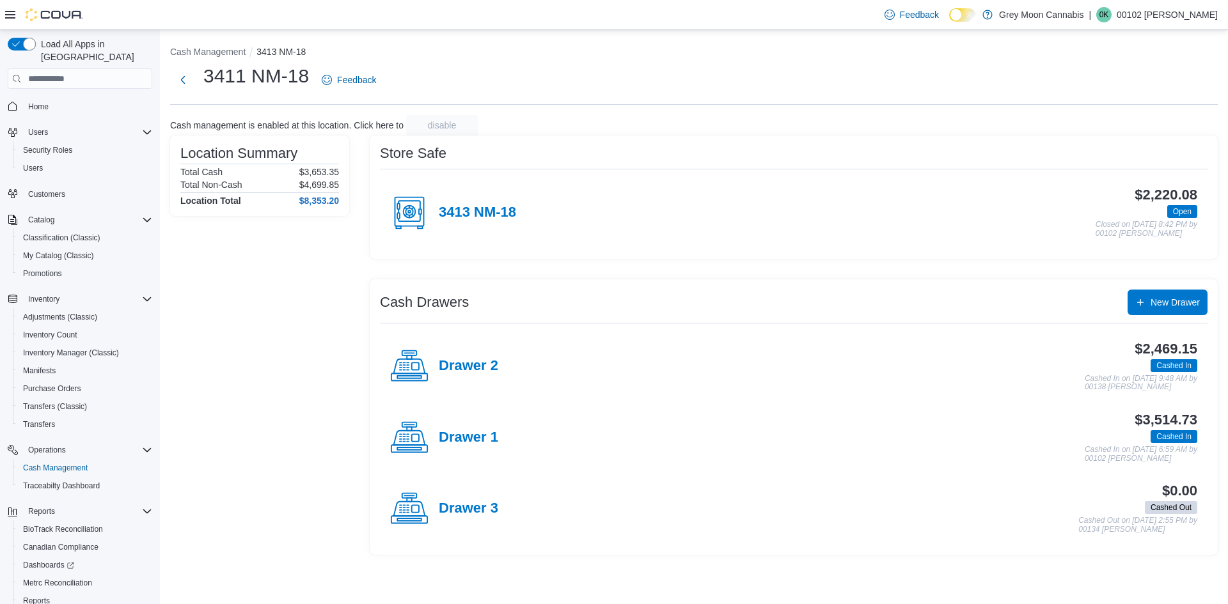 The width and height of the screenshot is (1228, 604). Describe the element at coordinates (61, 547) in the screenshot. I see `a: Canadian Compliance` at that location.